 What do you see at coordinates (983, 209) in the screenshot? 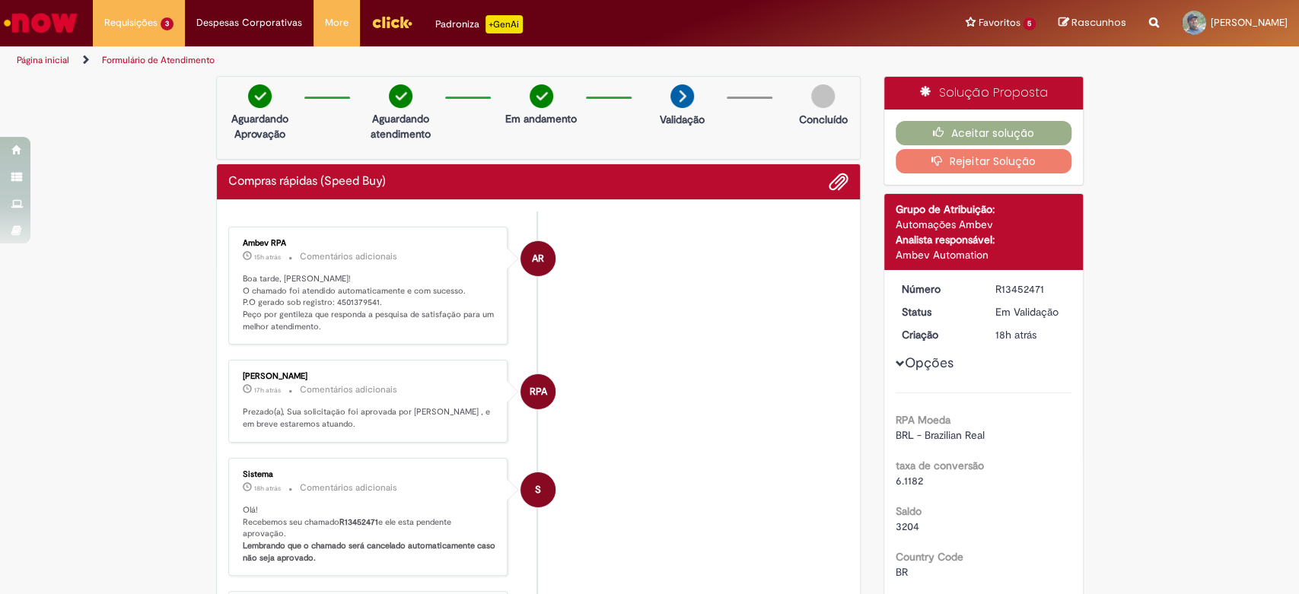
I see `div: Grupo de Atribuição:` at bounding box center [983, 209].